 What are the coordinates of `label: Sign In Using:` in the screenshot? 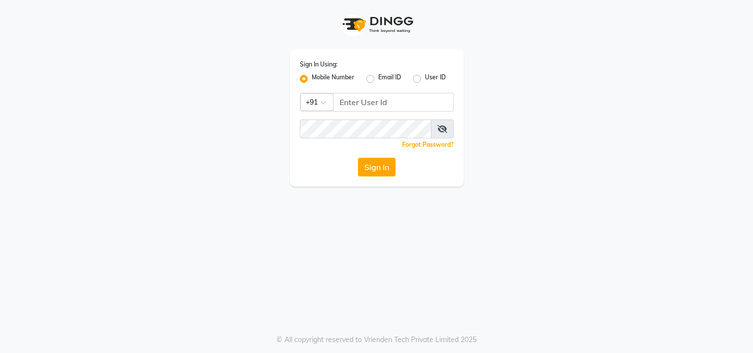 It's located at (318, 64).